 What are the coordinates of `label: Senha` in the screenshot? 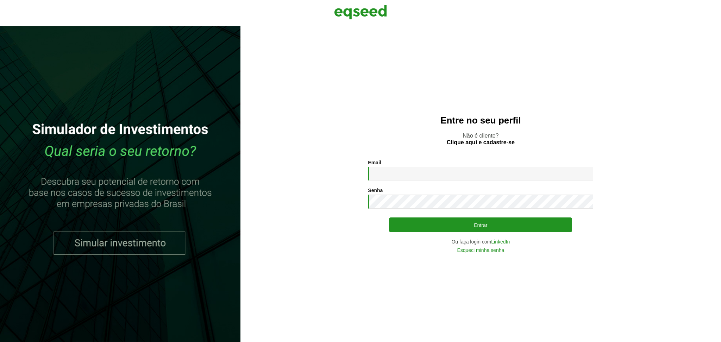 It's located at (375, 191).